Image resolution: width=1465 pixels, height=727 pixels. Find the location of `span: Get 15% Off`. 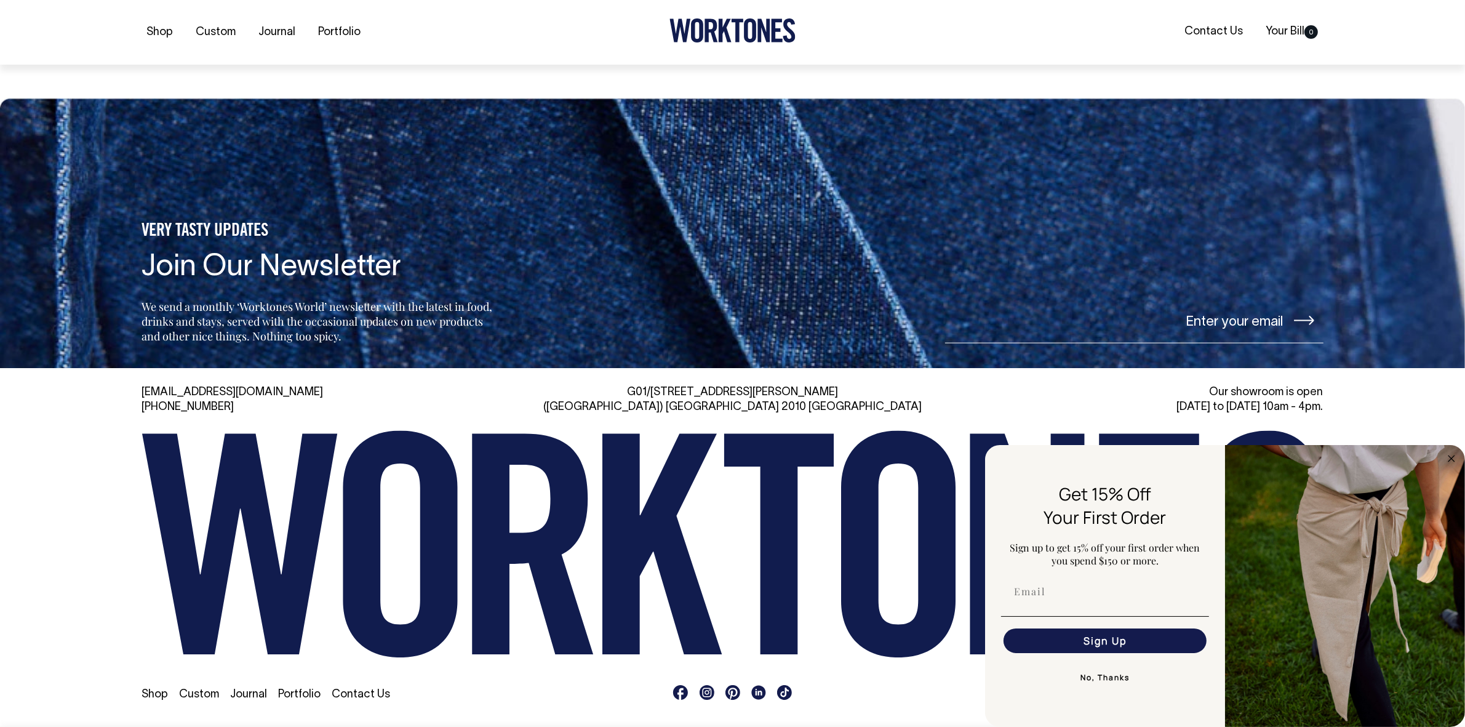

span: Get 15% Off is located at coordinates (1105, 493).